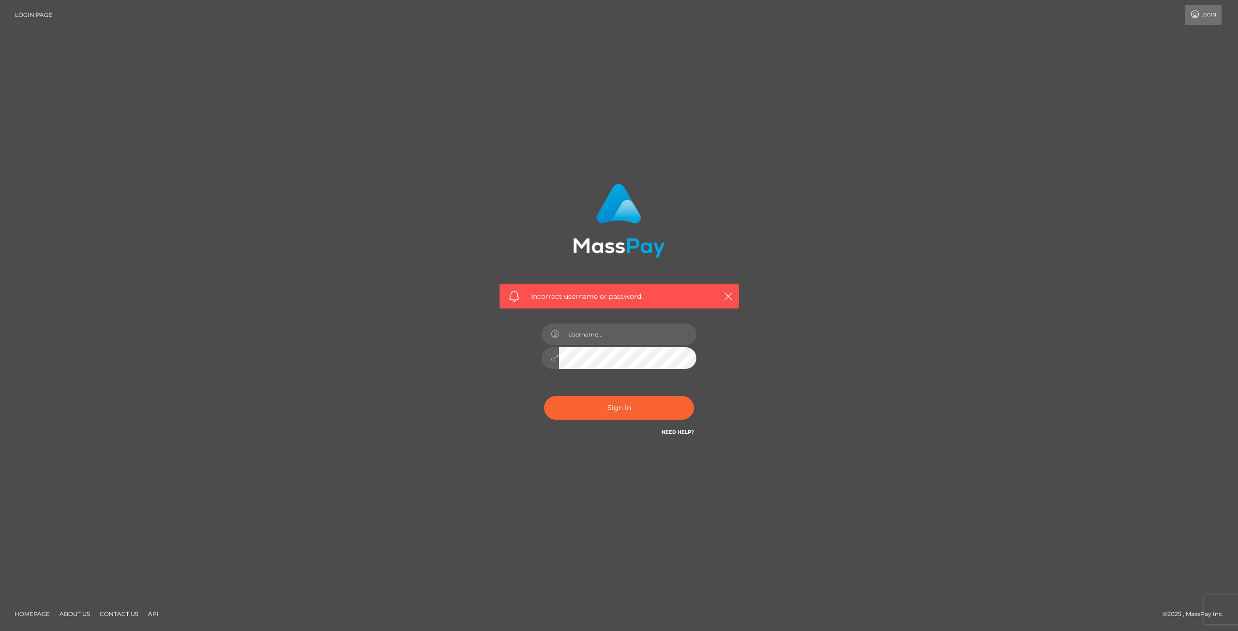  I want to click on span: Incorrect username or password., so click(619, 297).